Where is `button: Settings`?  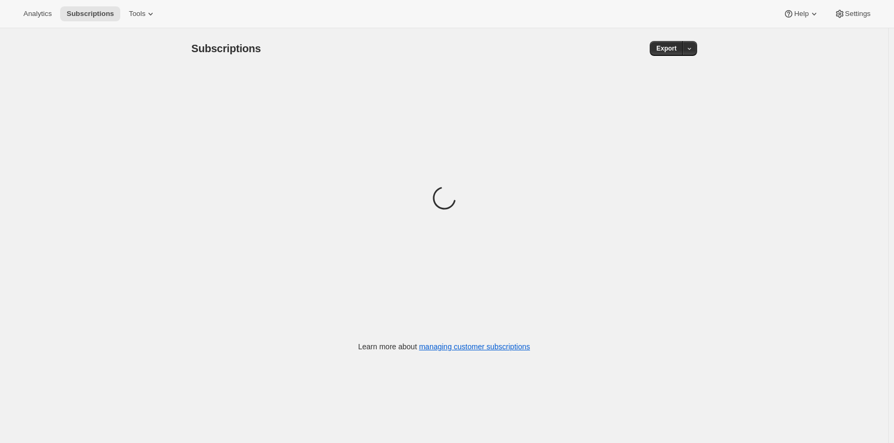
button: Settings is located at coordinates (852, 14).